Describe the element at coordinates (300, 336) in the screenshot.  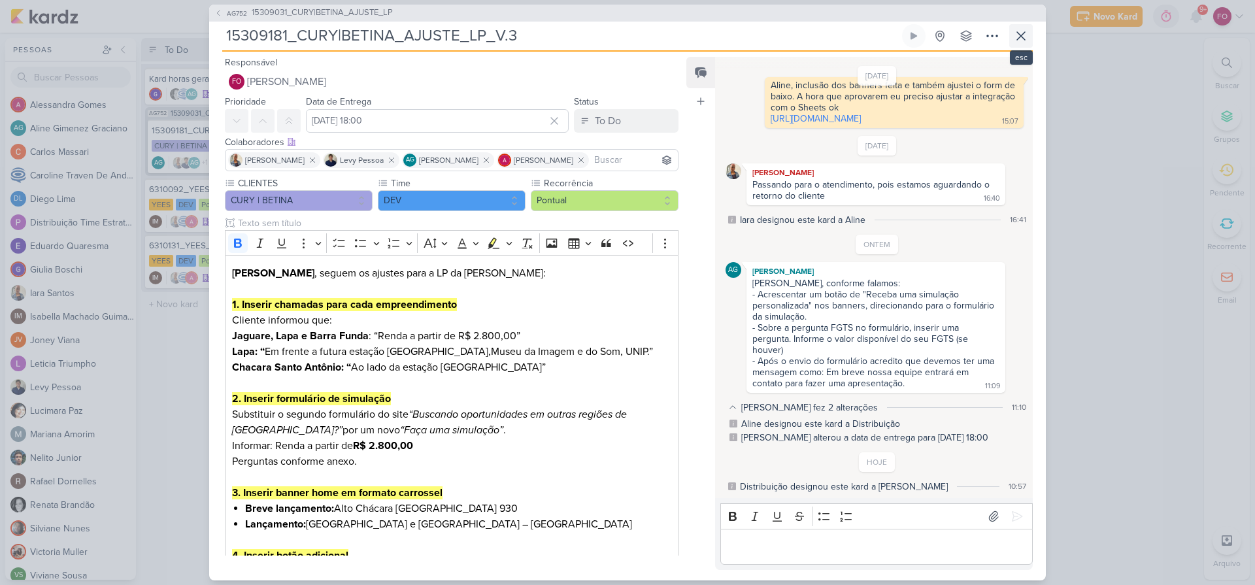
I see `strong: Jaguare, Lapa e Barra Funda` at that location.